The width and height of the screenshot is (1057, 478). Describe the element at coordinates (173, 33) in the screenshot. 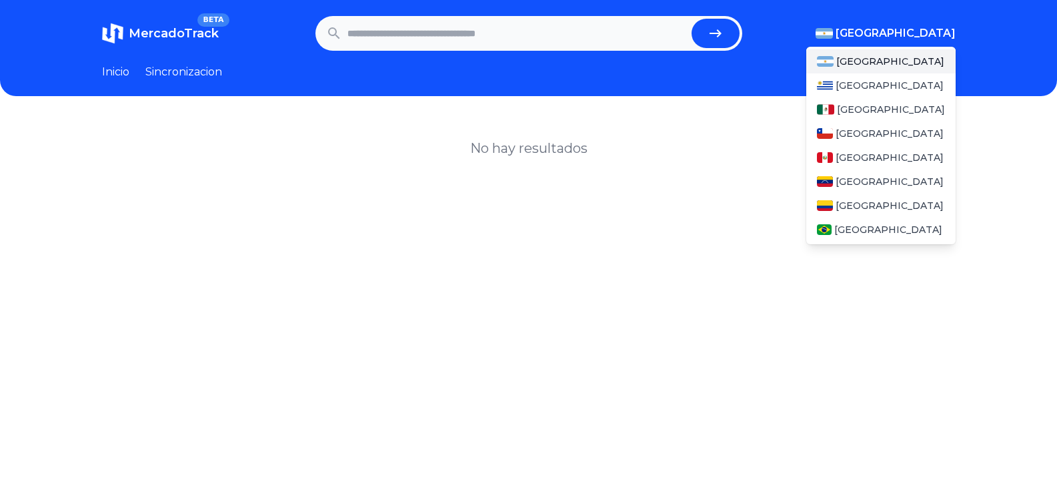

I see `span: MercadoTrack` at that location.